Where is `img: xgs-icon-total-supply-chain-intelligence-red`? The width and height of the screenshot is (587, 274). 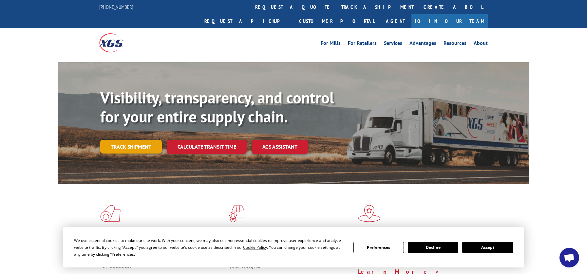 img: xgs-icon-total-supply-chain-intelligence-red is located at coordinates (110, 214).